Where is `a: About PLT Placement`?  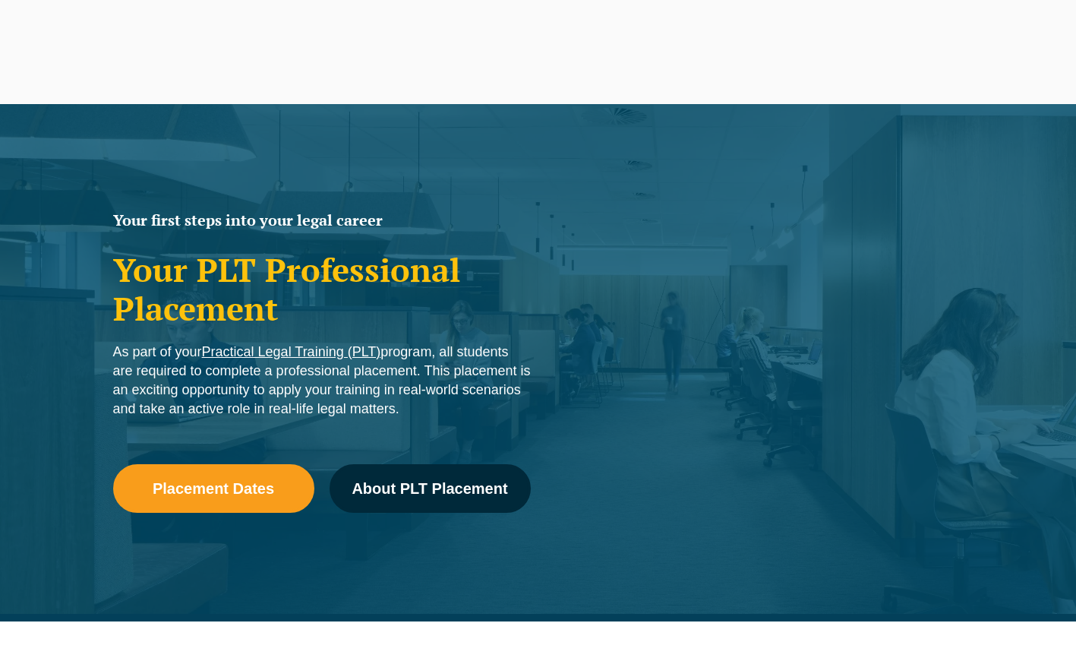 a: About PLT Placement is located at coordinates (430, 488).